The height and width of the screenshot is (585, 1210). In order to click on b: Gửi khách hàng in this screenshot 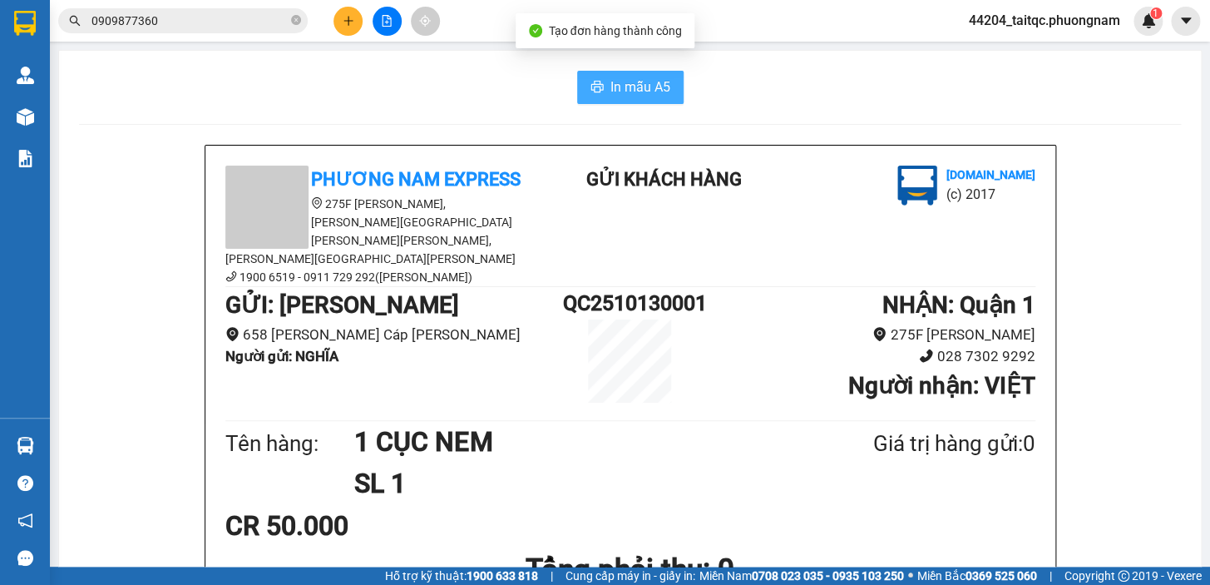, I will do `click(664, 179)`.